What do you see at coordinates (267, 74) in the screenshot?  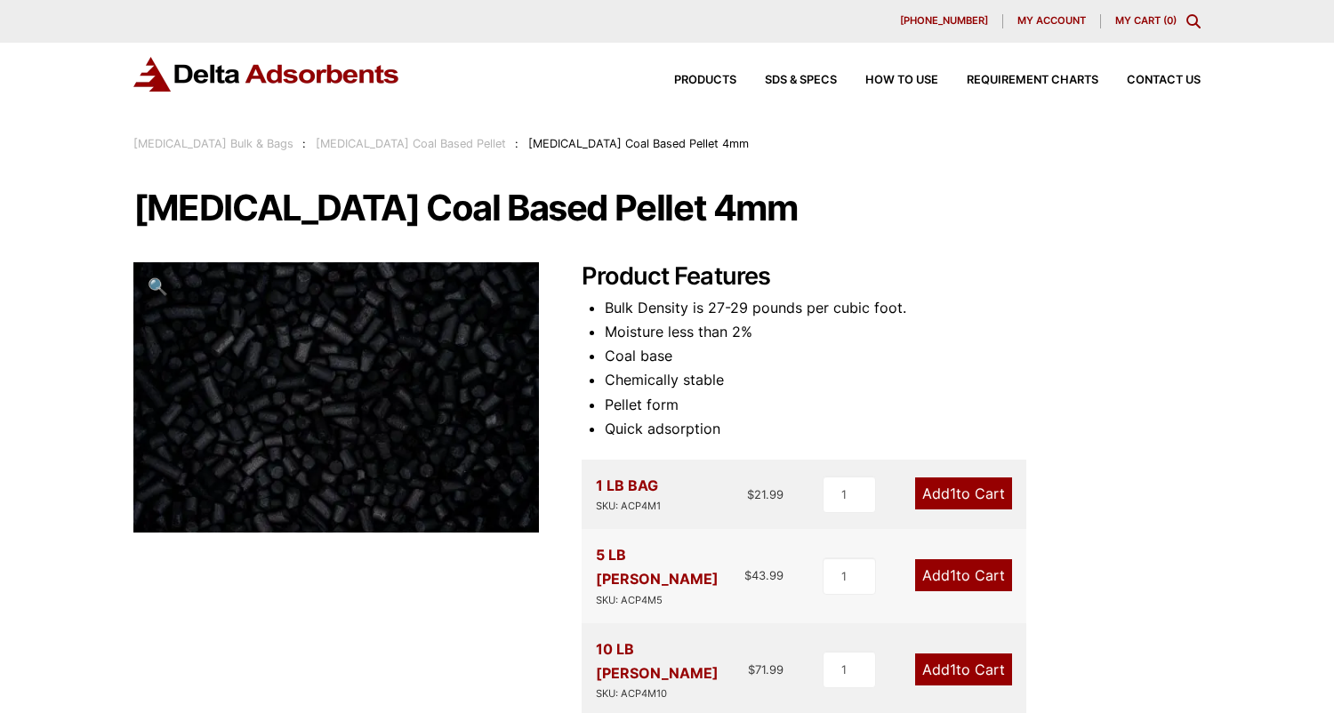 I see `a: Delta Adsorbents` at bounding box center [267, 74].